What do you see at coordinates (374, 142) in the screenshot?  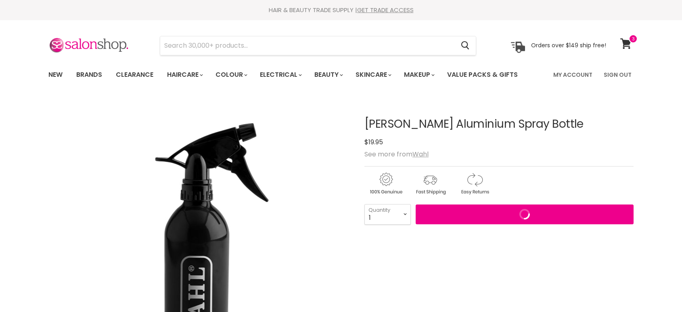 I see `span: $19.95` at bounding box center [374, 142].